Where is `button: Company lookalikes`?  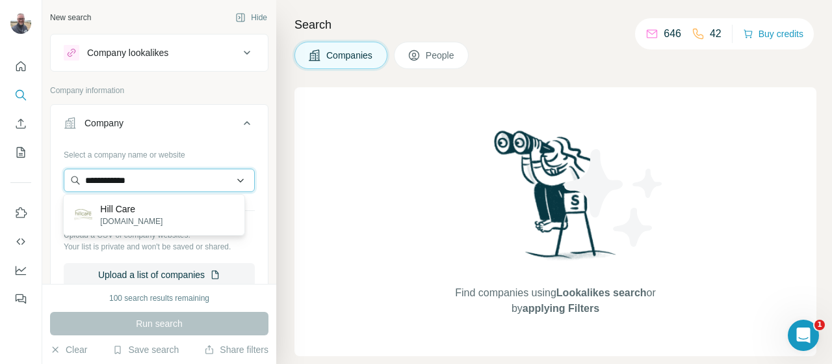 button: Company lookalikes is located at coordinates (159, 53).